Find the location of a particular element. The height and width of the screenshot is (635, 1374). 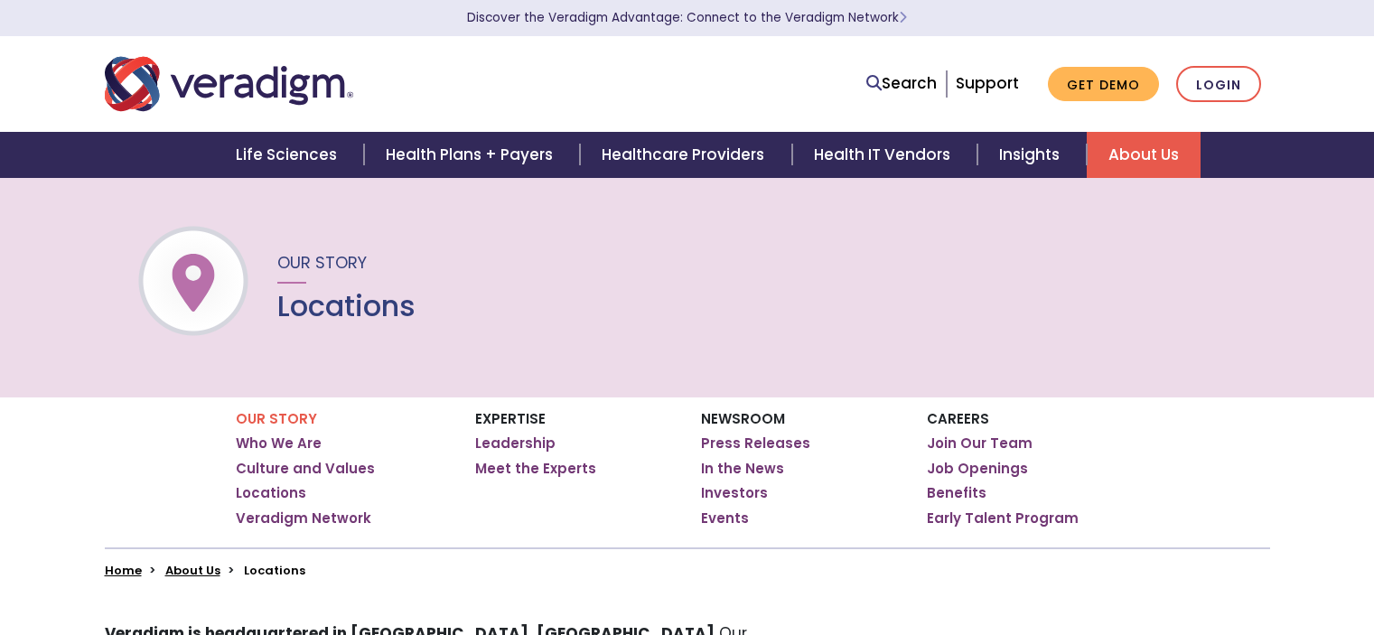

a: Join Our Team is located at coordinates (979, 444).